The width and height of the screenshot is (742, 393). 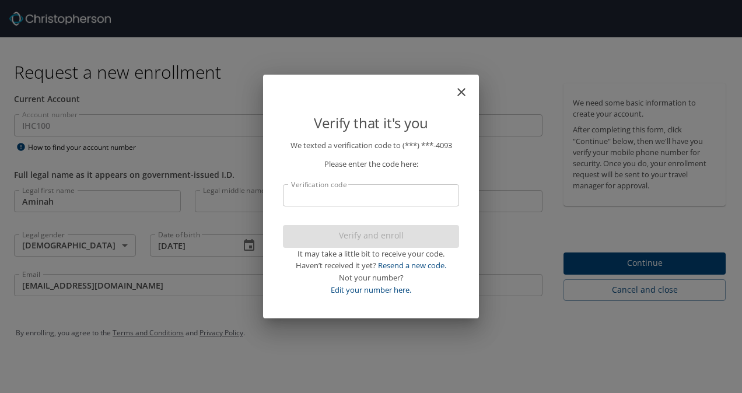 What do you see at coordinates (467, 86) in the screenshot?
I see `button: close` at bounding box center [467, 86].